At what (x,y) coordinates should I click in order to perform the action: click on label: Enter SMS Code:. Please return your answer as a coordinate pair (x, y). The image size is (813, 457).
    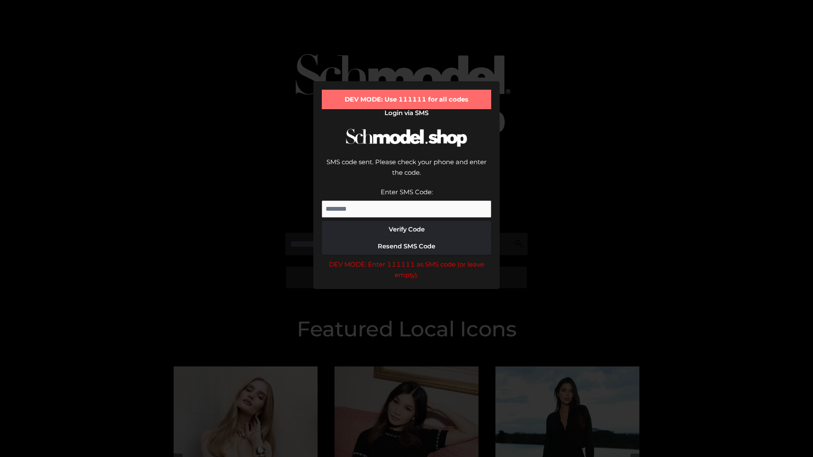
    Looking at the image, I should click on (407, 192).